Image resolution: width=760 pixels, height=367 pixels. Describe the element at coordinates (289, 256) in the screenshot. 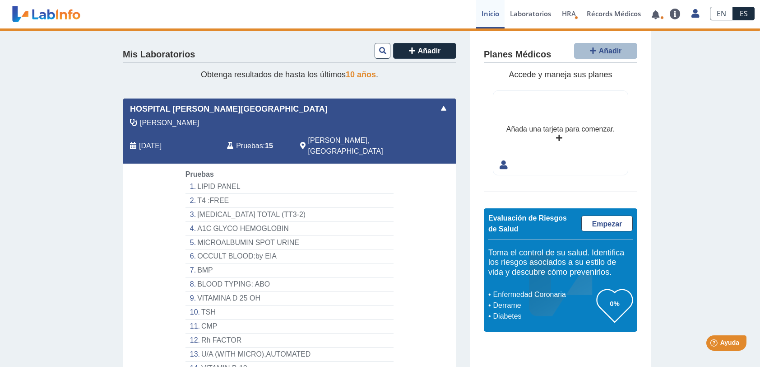

I see `li: OCCULT BLOOD:by EIA` at that location.